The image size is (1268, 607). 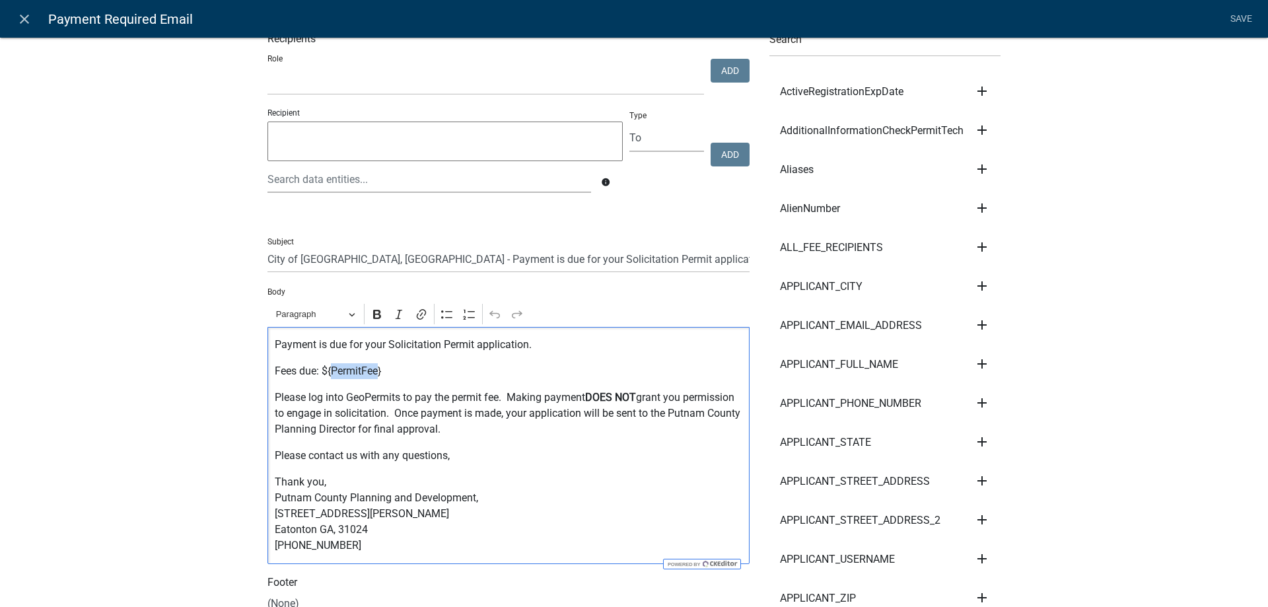 I want to click on span: Aliases, so click(x=797, y=170).